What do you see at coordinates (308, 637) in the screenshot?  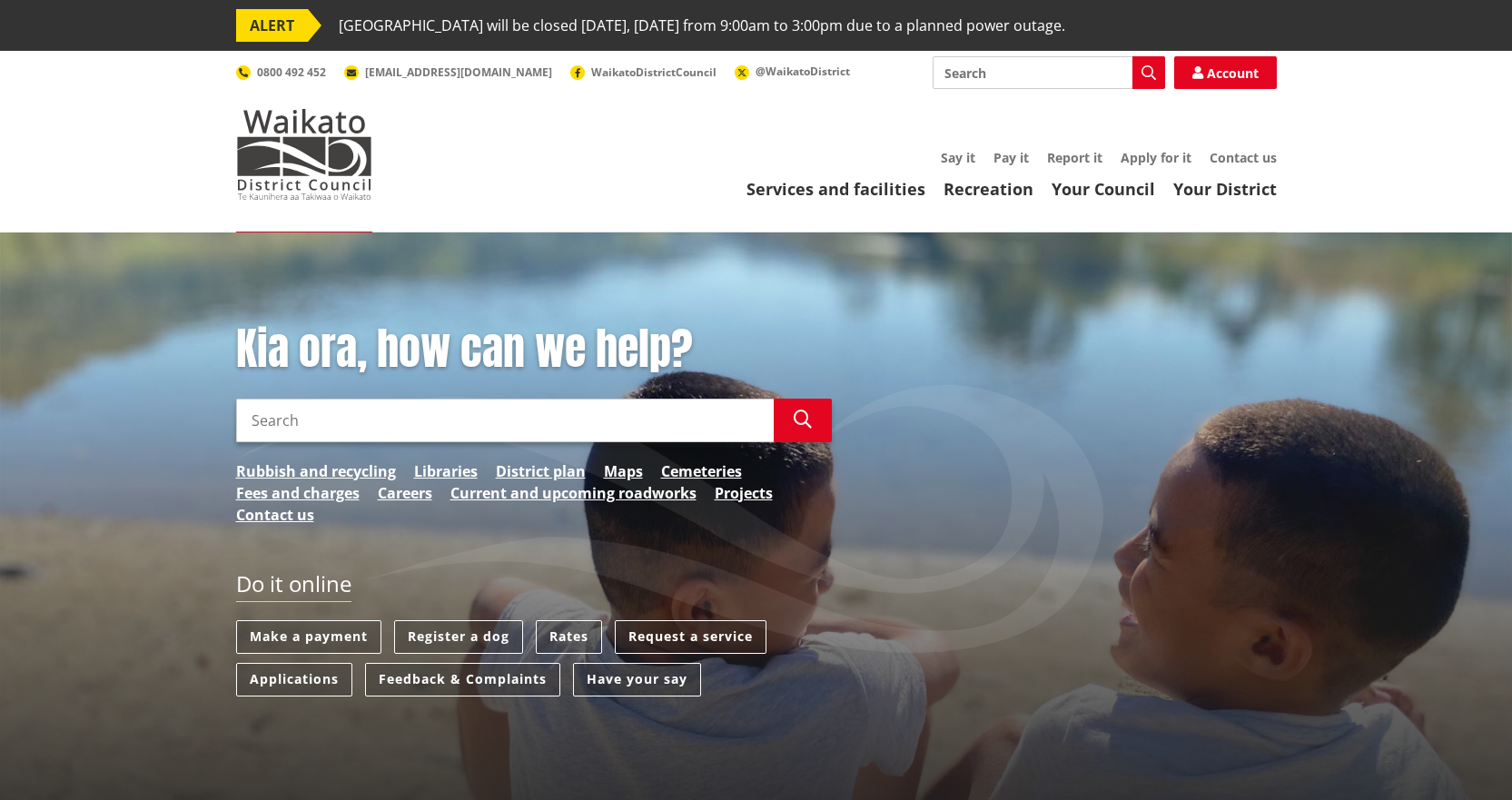 I see `a: Make a payment` at bounding box center [308, 637].